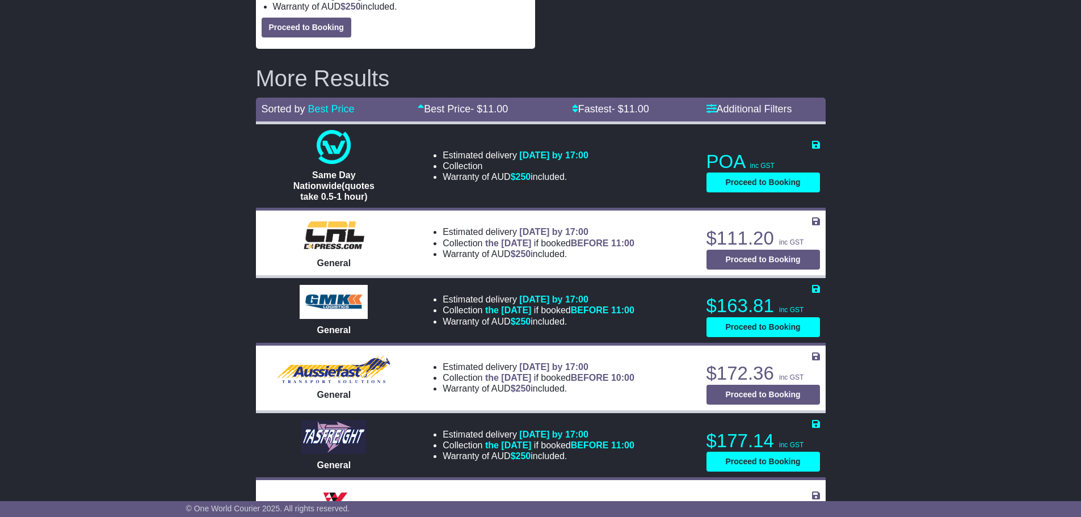 This screenshot has width=1081, height=517. What do you see at coordinates (749, 109) in the screenshot?
I see `a: Additional Filters` at bounding box center [749, 109].